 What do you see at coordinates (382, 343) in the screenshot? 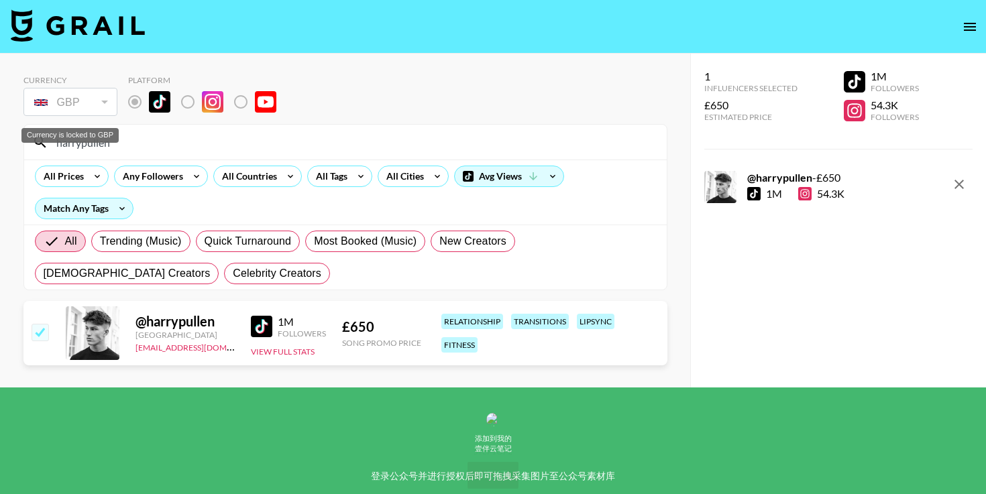
I see `div: Song Promo Price` at bounding box center [382, 343].